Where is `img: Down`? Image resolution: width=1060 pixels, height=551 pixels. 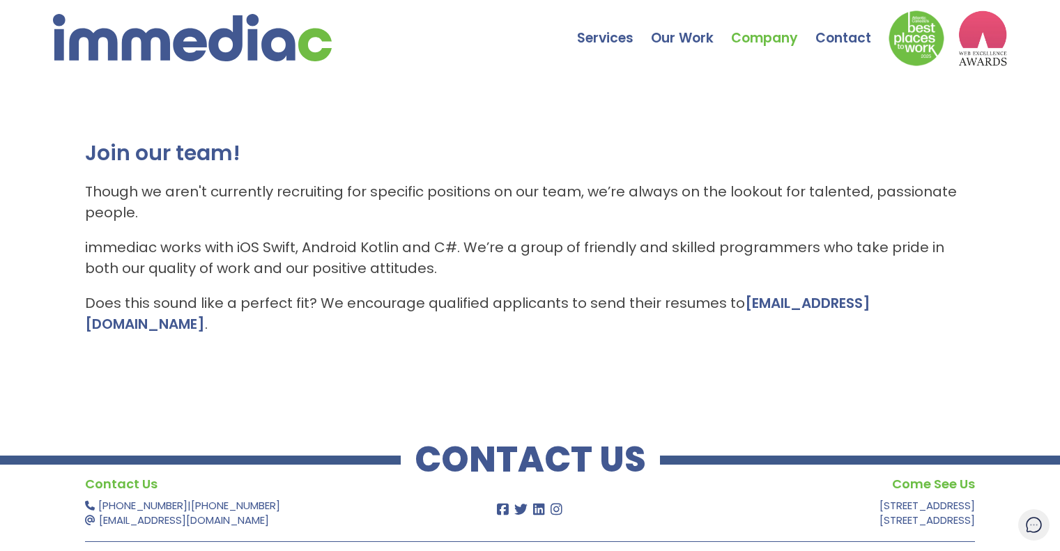
img: Down is located at coordinates (917, 38).